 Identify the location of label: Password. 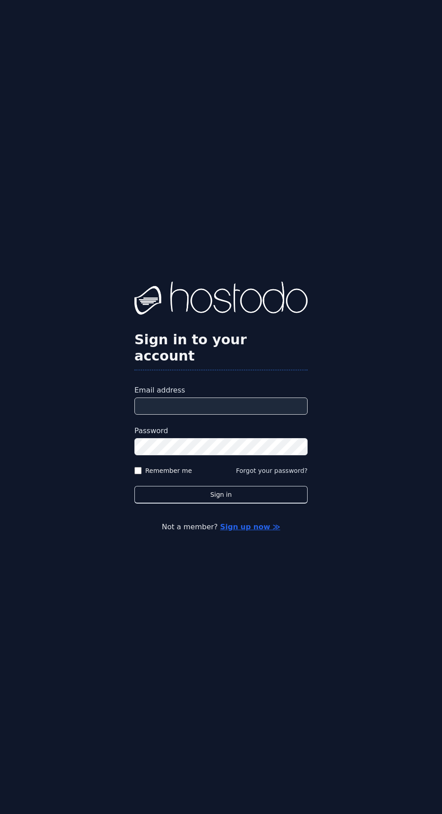
(221, 431).